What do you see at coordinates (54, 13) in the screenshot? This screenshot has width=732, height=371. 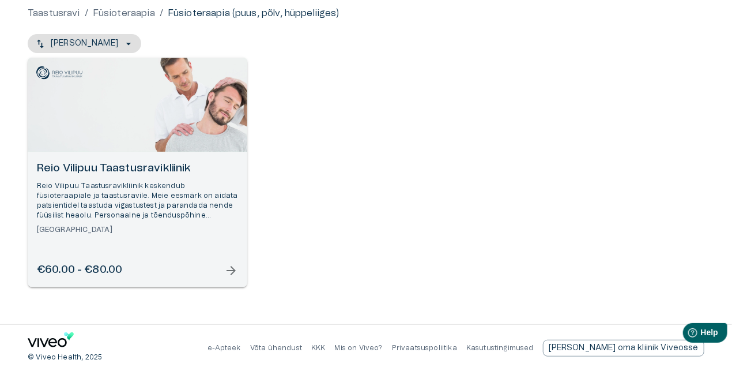 I see `a: Taastusravi` at bounding box center [54, 13].